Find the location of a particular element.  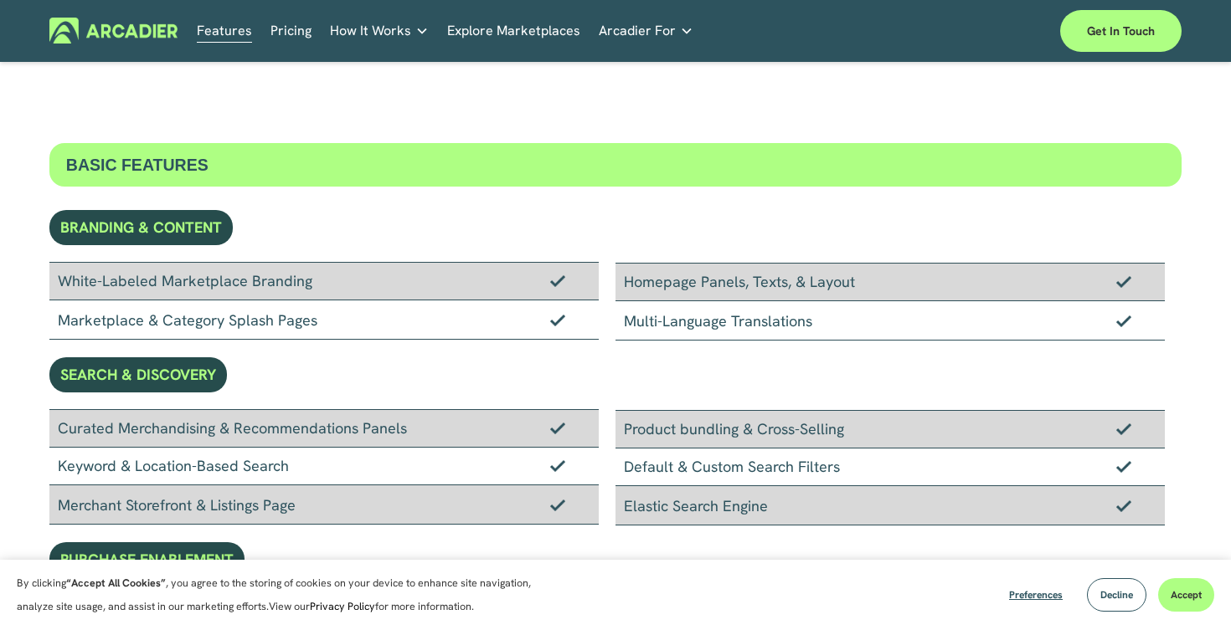

span: How It Works is located at coordinates (370, 31).